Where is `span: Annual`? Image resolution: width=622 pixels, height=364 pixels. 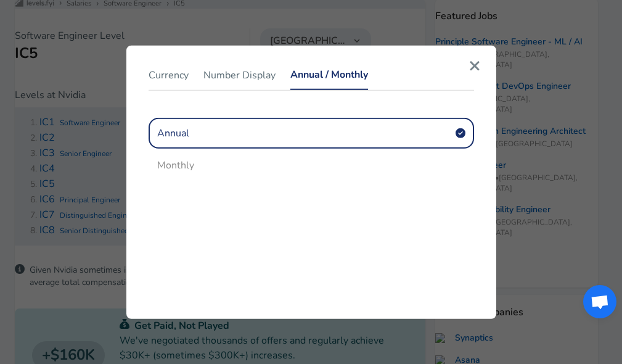 span: Annual is located at coordinates (173, 133).